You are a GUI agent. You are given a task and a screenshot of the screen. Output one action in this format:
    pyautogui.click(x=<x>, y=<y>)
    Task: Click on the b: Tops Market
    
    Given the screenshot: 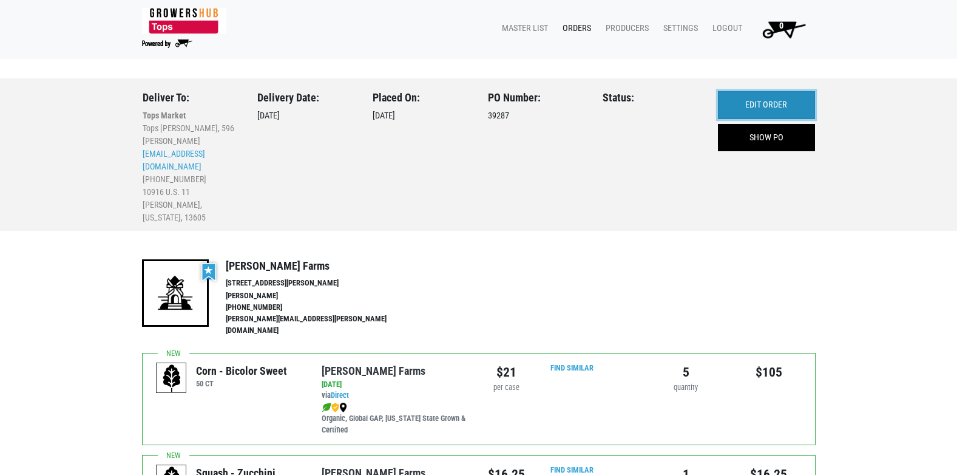 What is the action you would take?
    pyautogui.click(x=164, y=115)
    